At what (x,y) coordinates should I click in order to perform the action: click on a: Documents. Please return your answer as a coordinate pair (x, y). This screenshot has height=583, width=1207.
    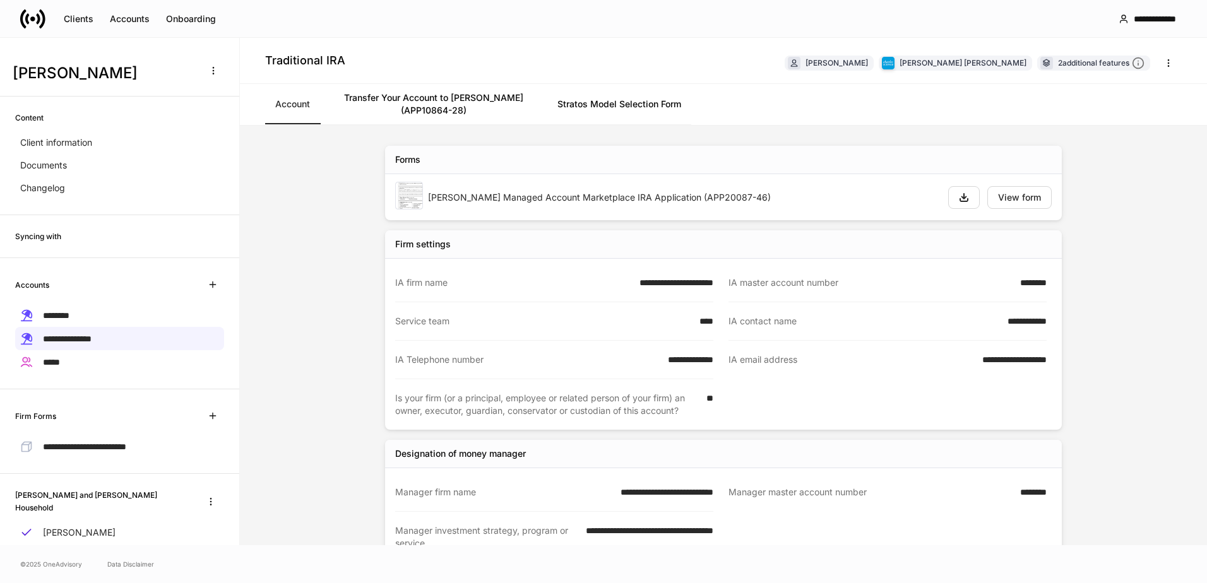
    Looking at the image, I should click on (119, 165).